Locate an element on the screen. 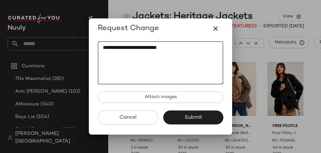 The width and height of the screenshot is (321, 153). span: Cancel is located at coordinates (128, 118).